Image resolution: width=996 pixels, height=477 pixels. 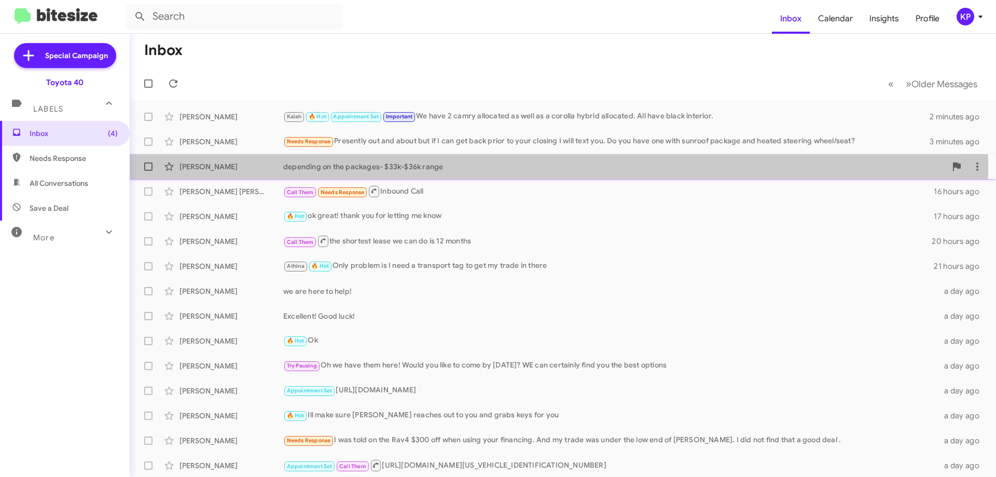 What do you see at coordinates (611, 316) in the screenshot?
I see `div: Excellent! Good luck!` at bounding box center [611, 316].